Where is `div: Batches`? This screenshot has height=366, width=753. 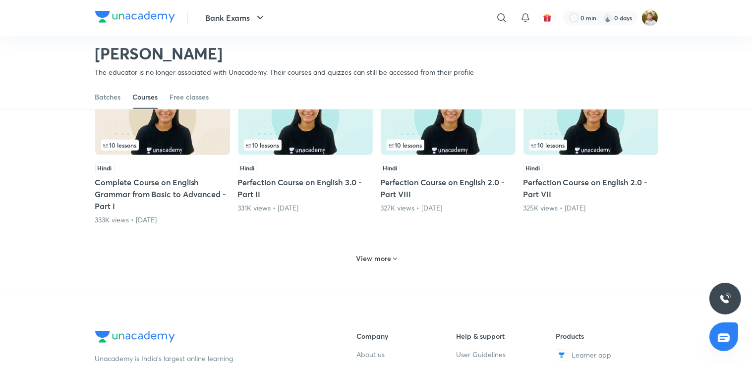
div: Batches is located at coordinates (108, 97).